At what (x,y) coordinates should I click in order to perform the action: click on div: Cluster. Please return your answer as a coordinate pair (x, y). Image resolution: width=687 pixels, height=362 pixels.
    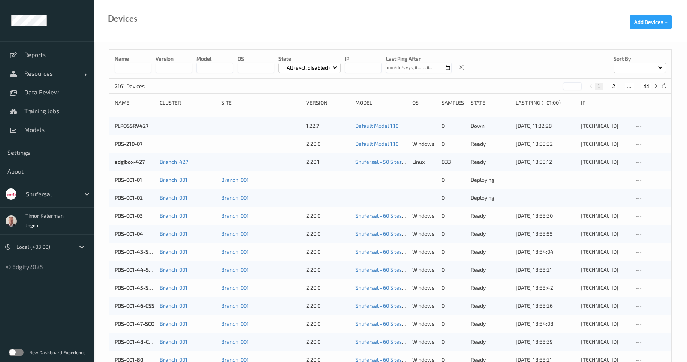
    Looking at the image, I should click on (187, 103).